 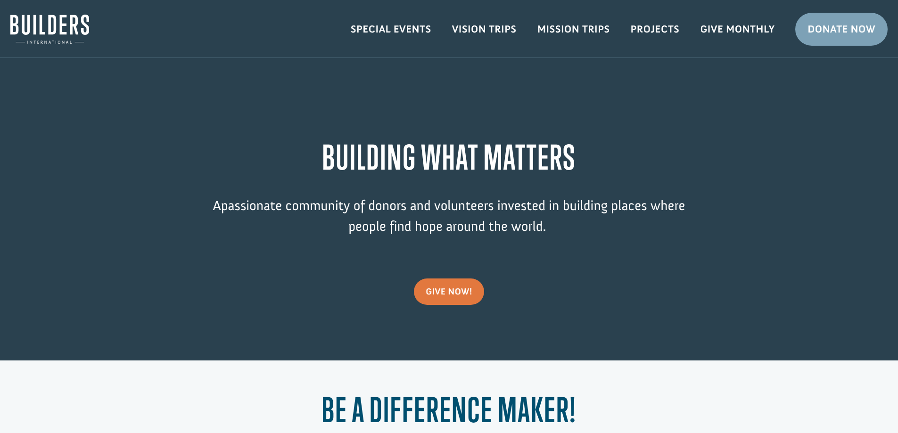 What do you see at coordinates (391, 29) in the screenshot?
I see `a: Special Events` at bounding box center [391, 29].